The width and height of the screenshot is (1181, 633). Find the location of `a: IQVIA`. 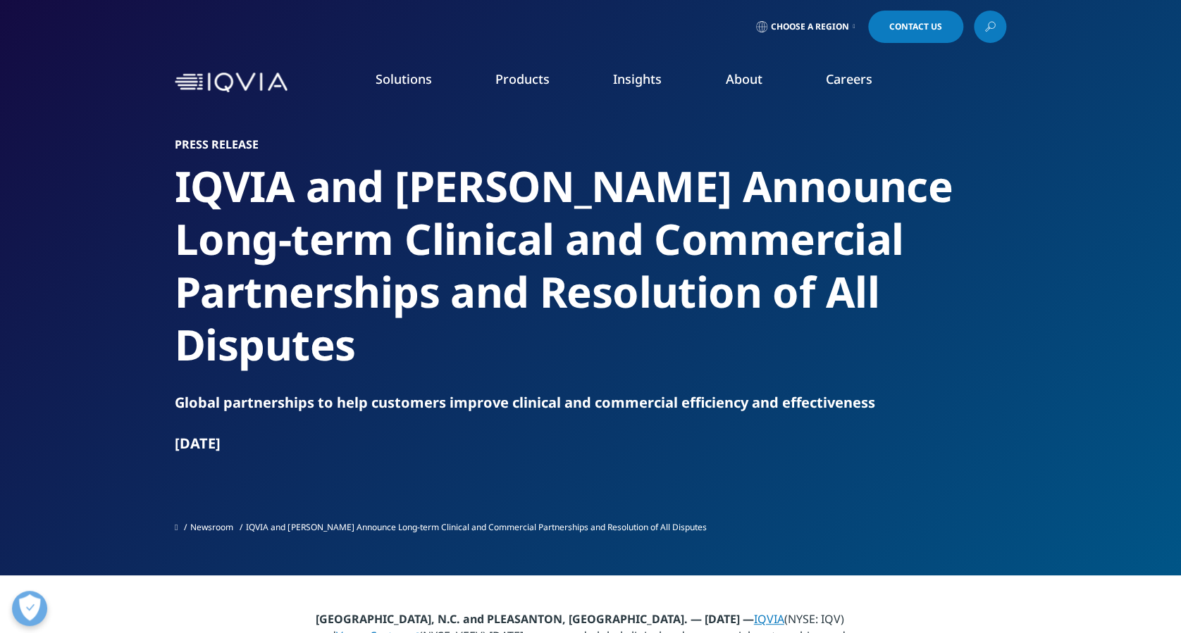

a: IQVIA is located at coordinates (768, 619).